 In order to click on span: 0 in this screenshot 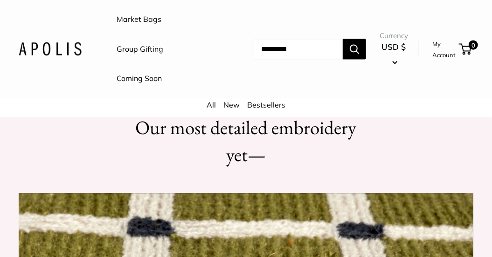, I will do `click(473, 45)`.